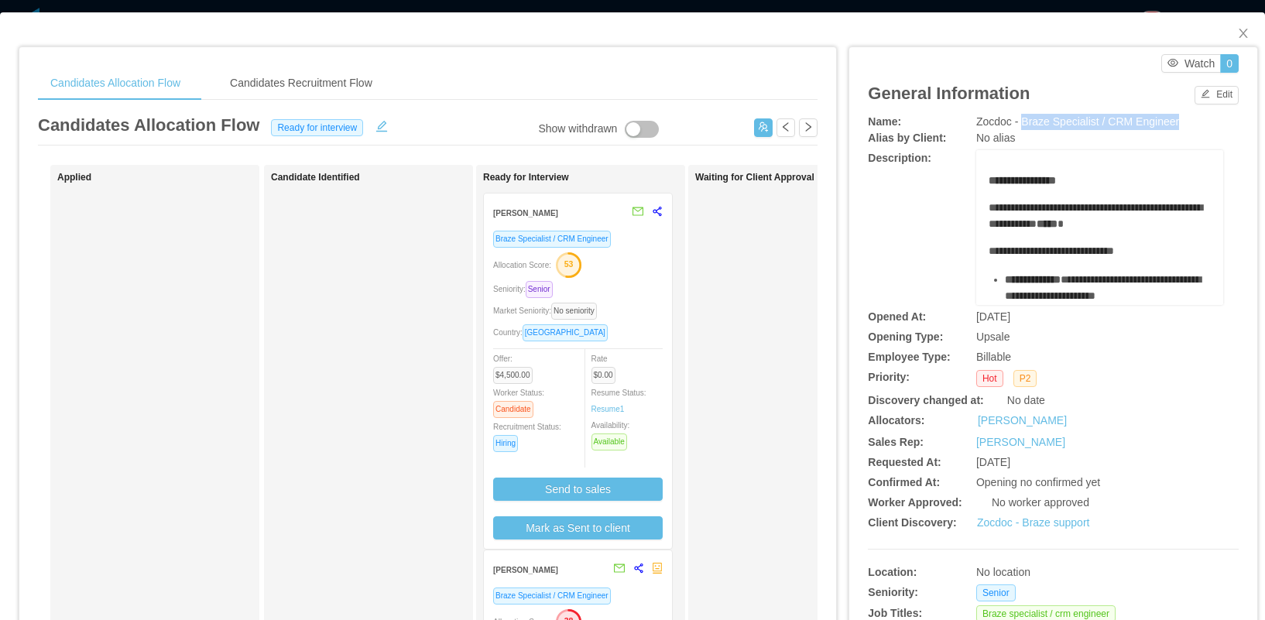 The image size is (1265, 620). Describe the element at coordinates (519, 401) in the screenshot. I see `span: Worker Status:` at that location.